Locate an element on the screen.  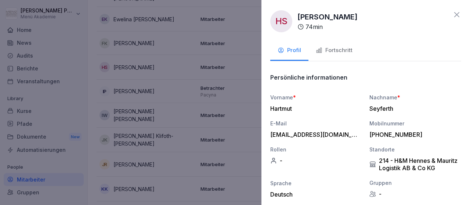
div: Vorname is located at coordinates (316, 97).